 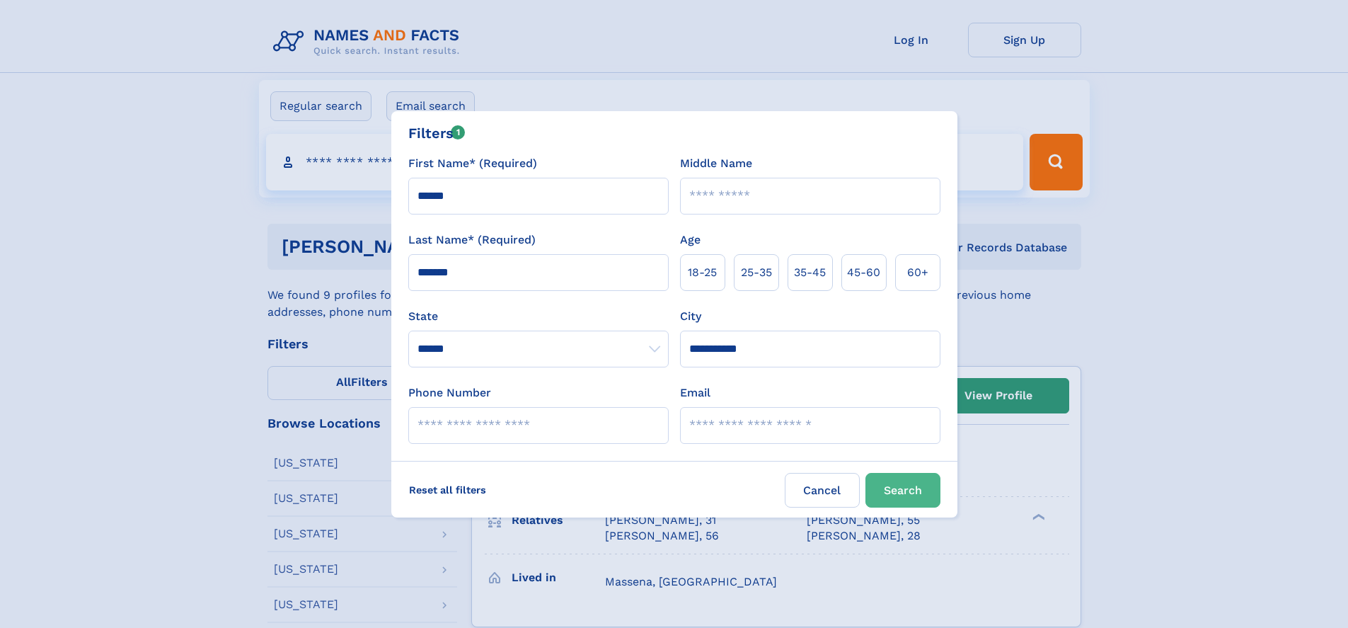 I want to click on span: 60+, so click(x=918, y=272).